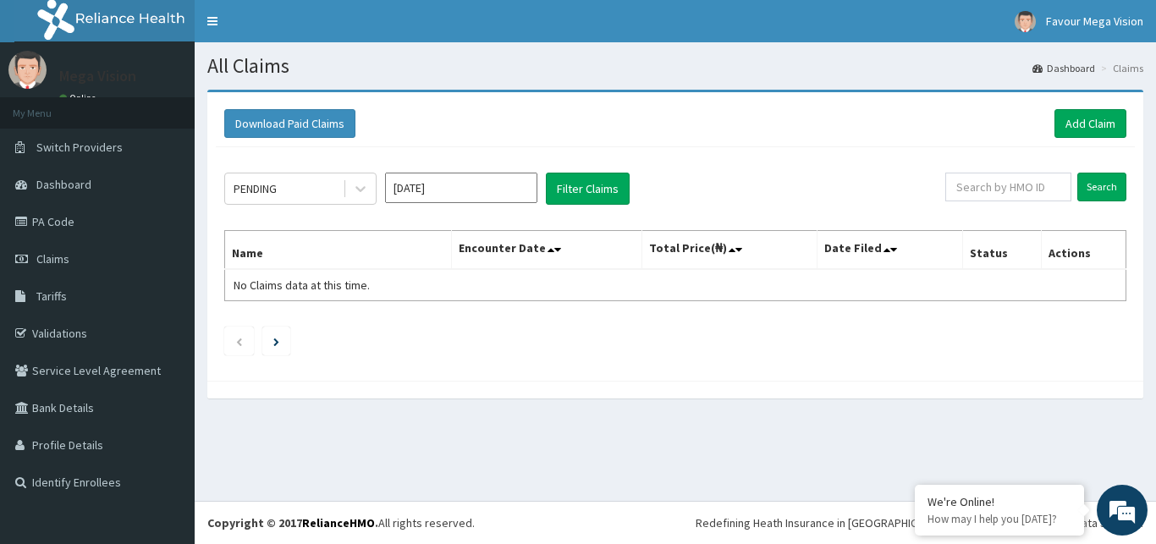 The width and height of the screenshot is (1156, 544). Describe the element at coordinates (1008, 187) in the screenshot. I see `input: Search by HMO ID` at that location.